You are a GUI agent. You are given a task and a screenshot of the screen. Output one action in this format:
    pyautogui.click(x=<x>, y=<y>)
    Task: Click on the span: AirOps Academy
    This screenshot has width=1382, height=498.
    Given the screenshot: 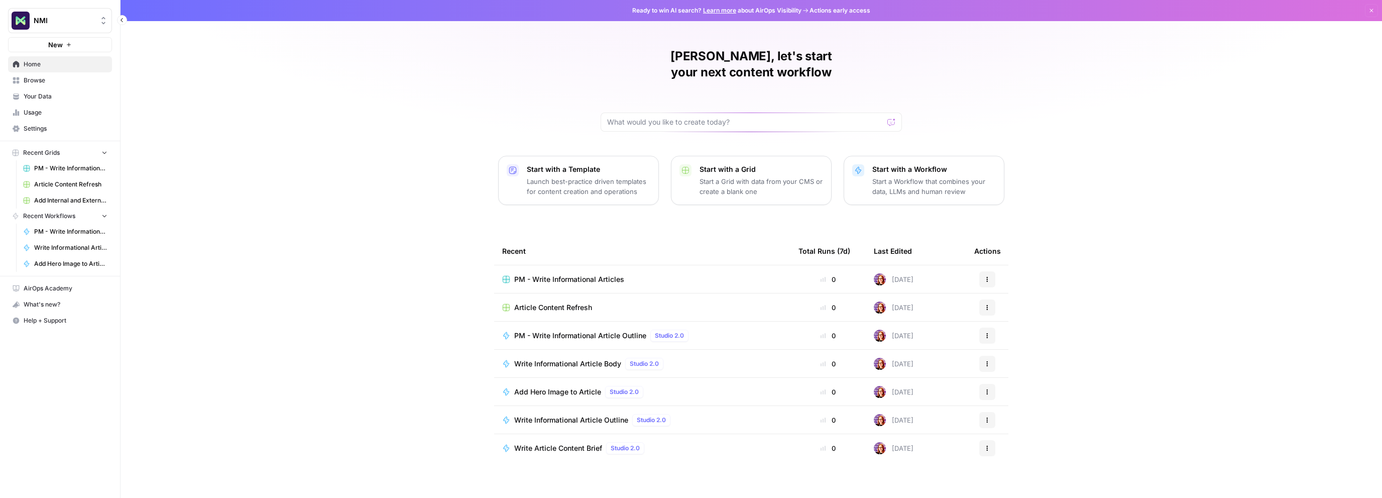 What is the action you would take?
    pyautogui.click(x=65, y=288)
    